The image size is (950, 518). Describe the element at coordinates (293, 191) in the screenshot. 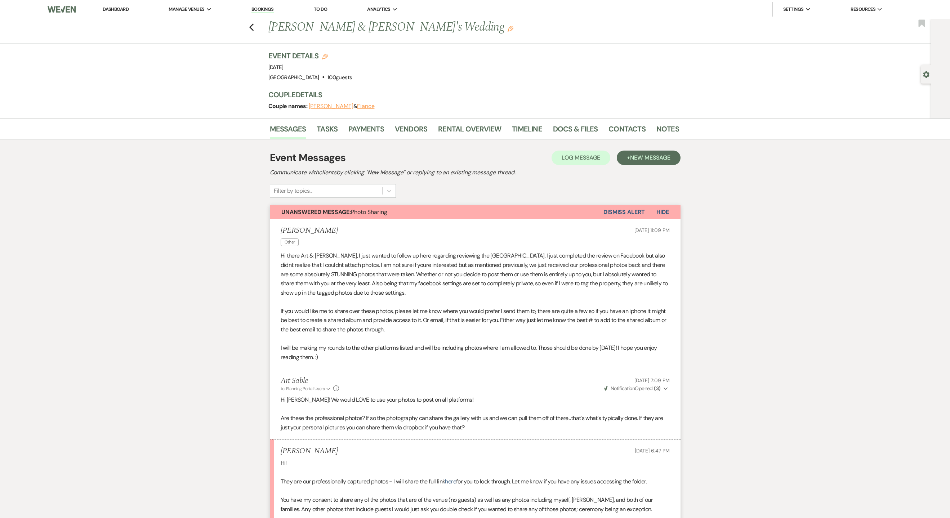

I see `div: Filter by topics...` at that location.